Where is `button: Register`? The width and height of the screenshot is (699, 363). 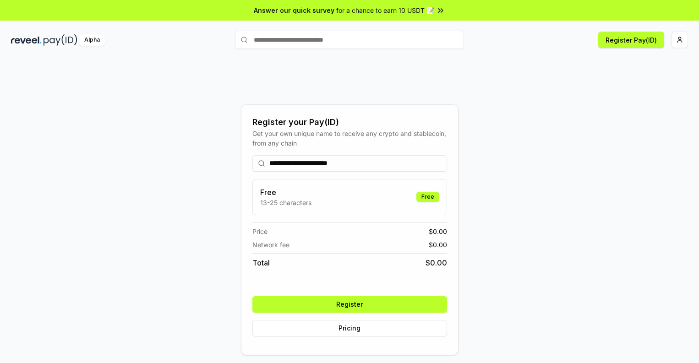 button: Register is located at coordinates (349, 304).